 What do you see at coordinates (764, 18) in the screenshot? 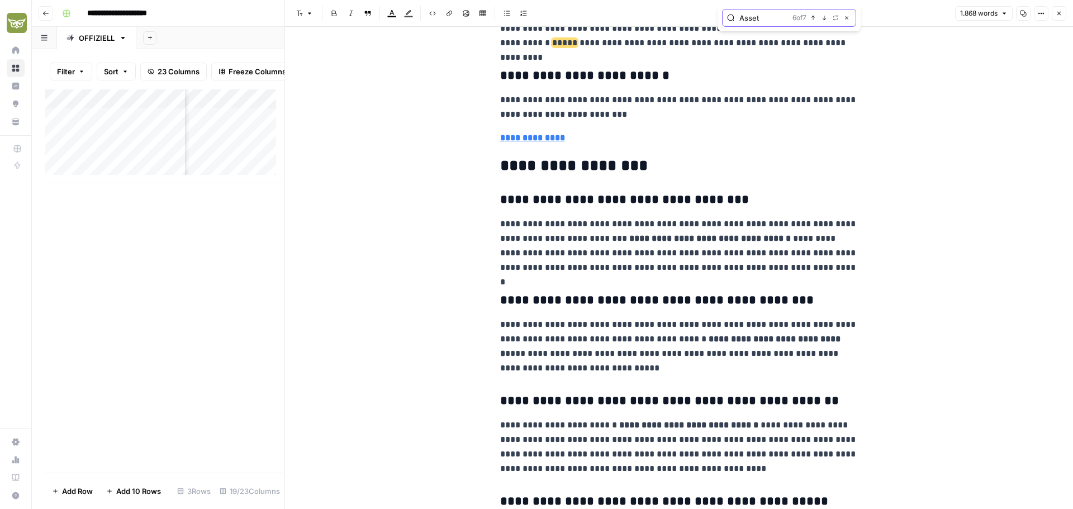
I see `input: Search` at bounding box center [764, 18].